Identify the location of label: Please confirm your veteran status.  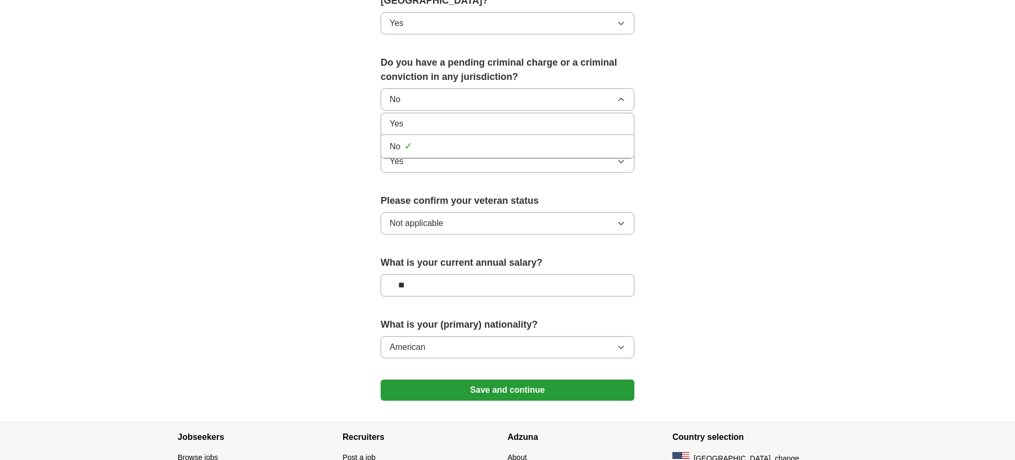
(508, 200).